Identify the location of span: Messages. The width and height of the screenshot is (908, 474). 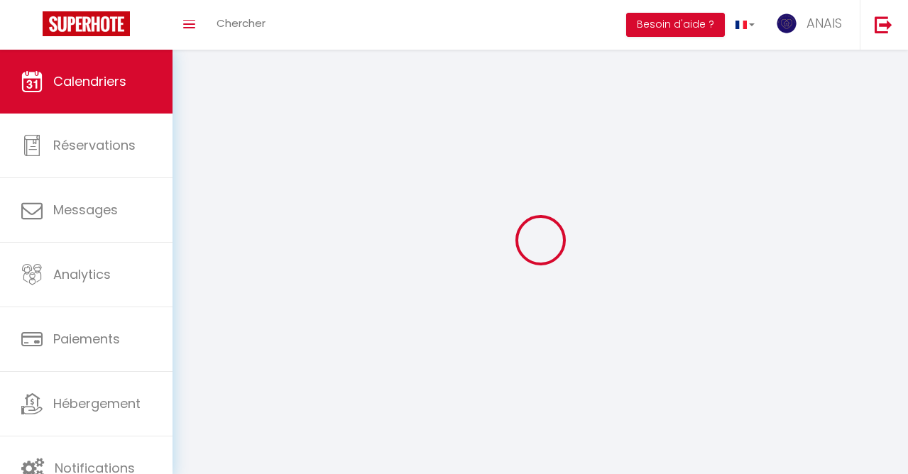
(85, 209).